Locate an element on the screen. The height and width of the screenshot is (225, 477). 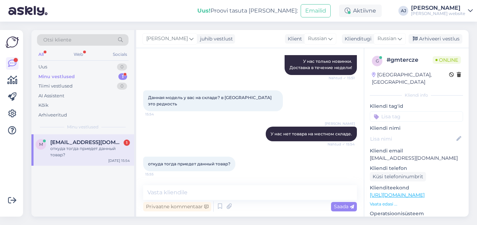
p: Kliendi telefon is located at coordinates (416, 168).